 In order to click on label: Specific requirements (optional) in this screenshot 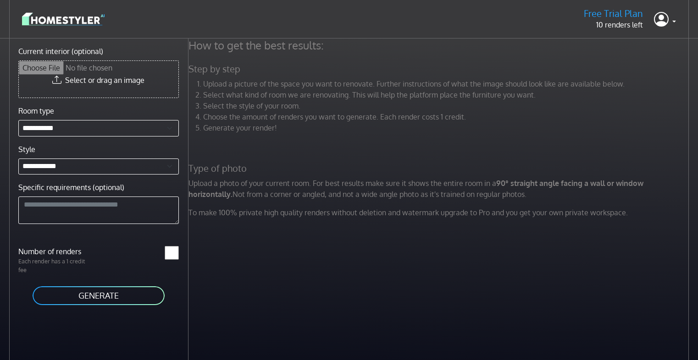, I will do `click(71, 188)`.